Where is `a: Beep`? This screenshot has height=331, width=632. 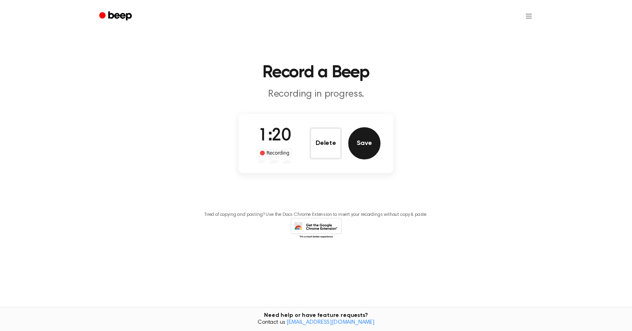
a: Beep is located at coordinates (116, 16).